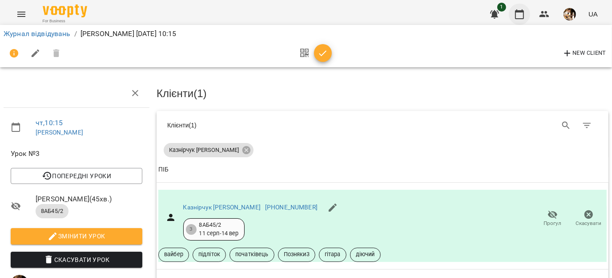 The height and width of the screenshot is (278, 612). What do you see at coordinates (77, 260) in the screenshot?
I see `span: Скасувати Урок` at bounding box center [77, 260].